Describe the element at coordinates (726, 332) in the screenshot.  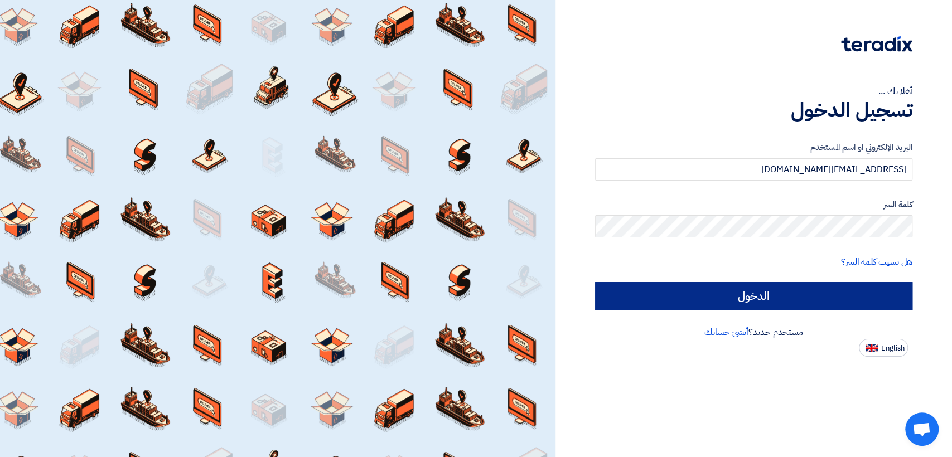
I see `a: أنشئ حسابك` at that location.